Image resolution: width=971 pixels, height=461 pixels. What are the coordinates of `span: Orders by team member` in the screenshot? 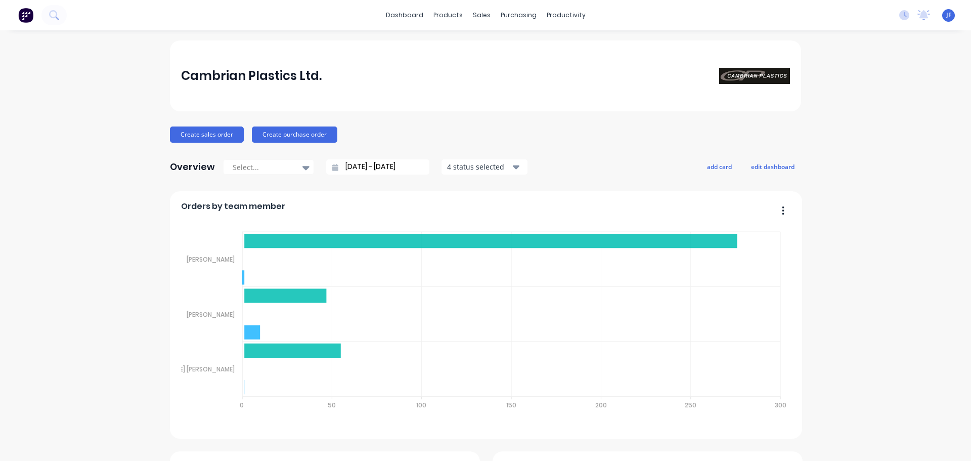 It's located at (233, 206).